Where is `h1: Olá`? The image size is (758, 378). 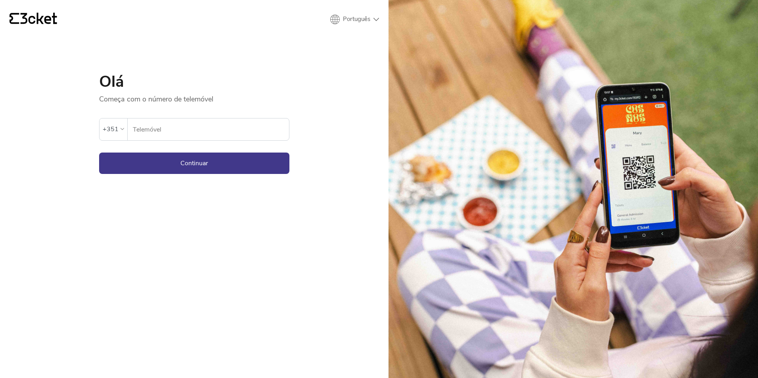
h1: Olá is located at coordinates (194, 82).